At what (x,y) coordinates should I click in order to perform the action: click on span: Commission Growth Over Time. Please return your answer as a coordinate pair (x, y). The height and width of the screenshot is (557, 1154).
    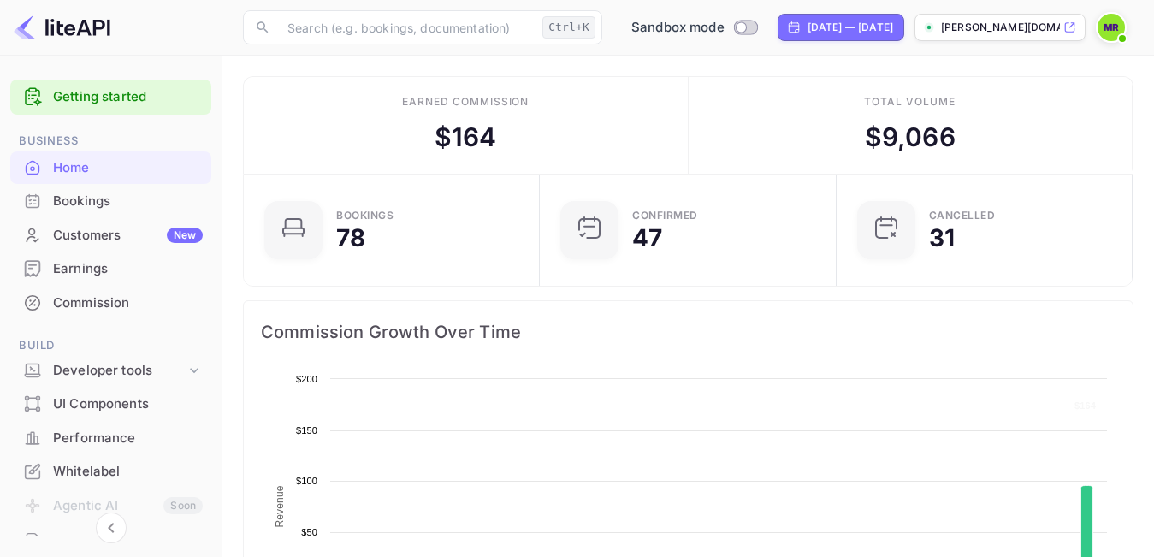
    Looking at the image, I should click on (688, 332).